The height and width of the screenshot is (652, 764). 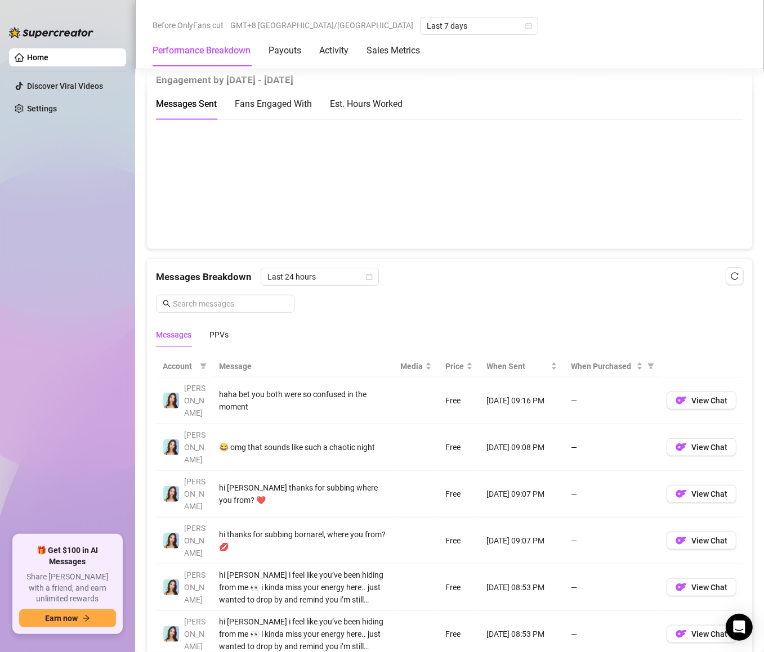 I want to click on span: Last 24 hours, so click(x=320, y=277).